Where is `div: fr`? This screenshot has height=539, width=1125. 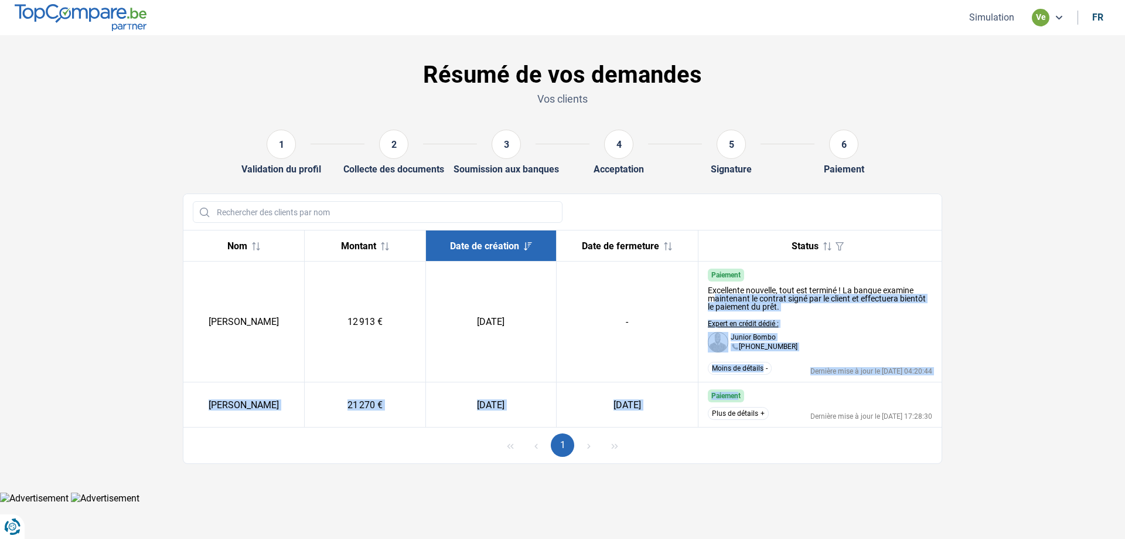 div: fr is located at coordinates (1098, 17).